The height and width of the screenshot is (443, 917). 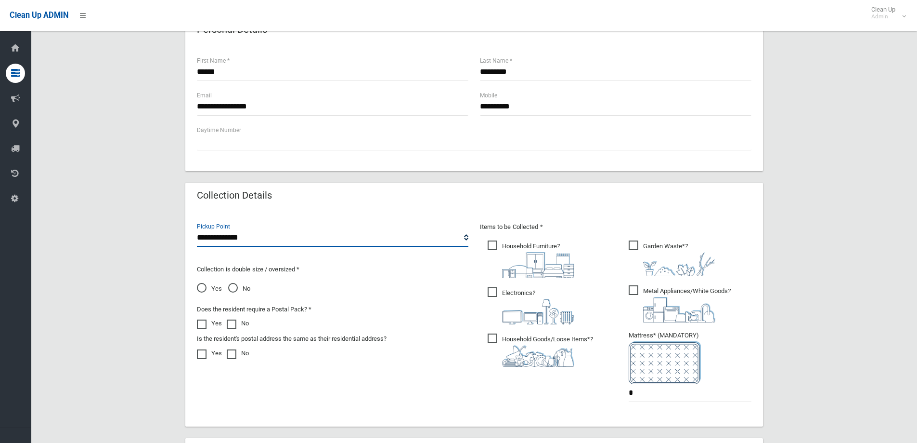 What do you see at coordinates (672, 258) in the screenshot?
I see `span: Garden Waste*` at bounding box center [672, 258].